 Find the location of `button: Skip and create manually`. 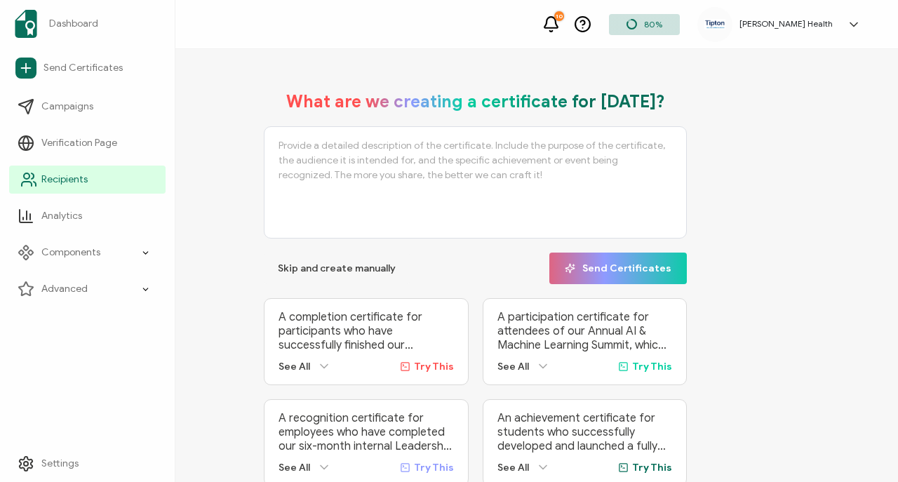

button: Skip and create manually is located at coordinates (337, 268).